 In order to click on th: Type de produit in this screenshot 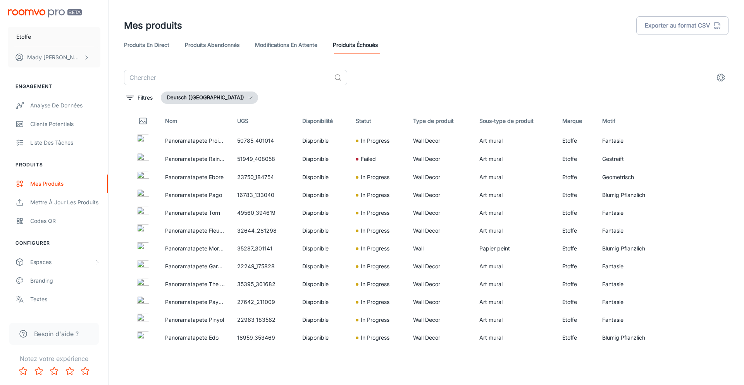, I will do `click(440, 121)`.